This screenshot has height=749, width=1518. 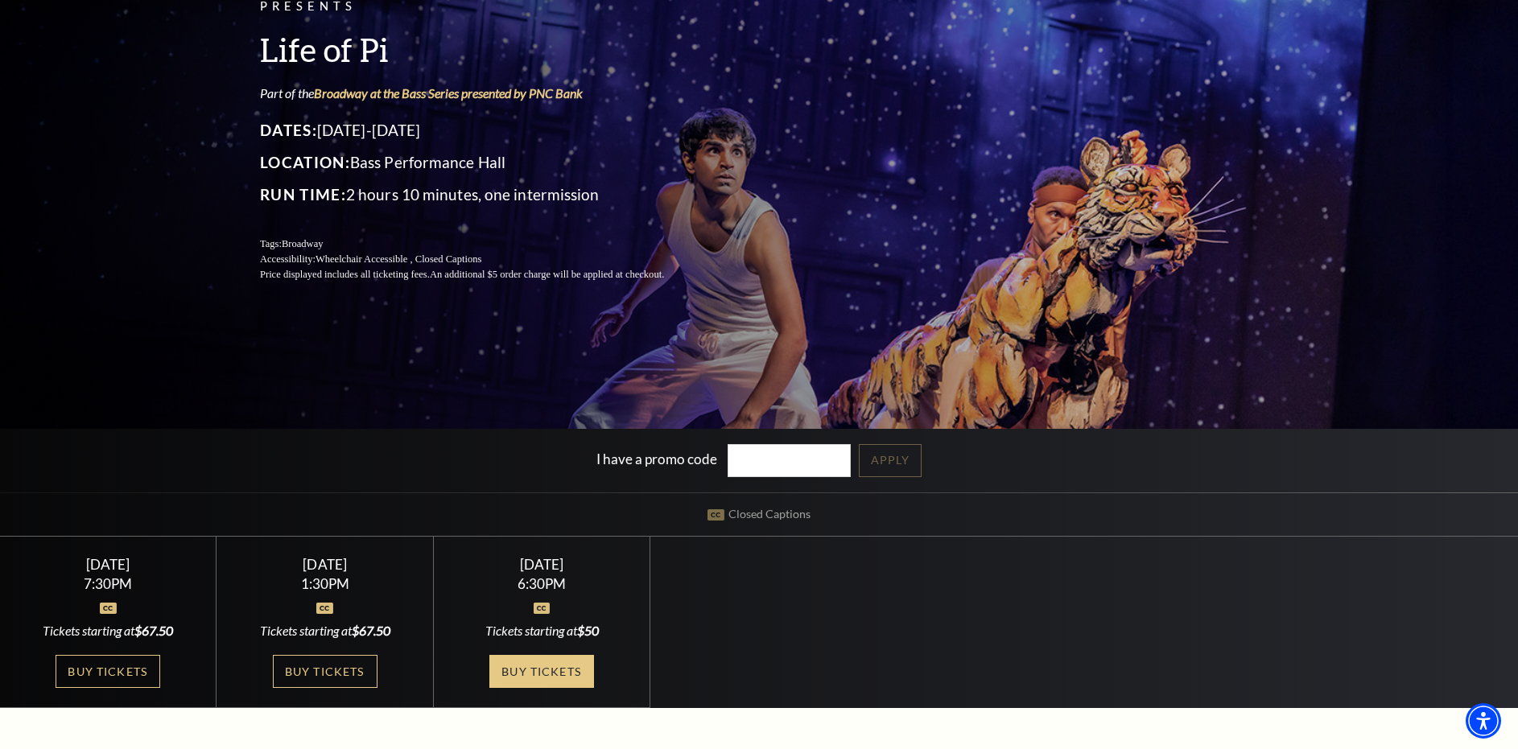 What do you see at coordinates (448, 93) in the screenshot?
I see `a: Broadway at the Bass Series presented by PNC Bank - open in a new tab` at bounding box center [448, 93].